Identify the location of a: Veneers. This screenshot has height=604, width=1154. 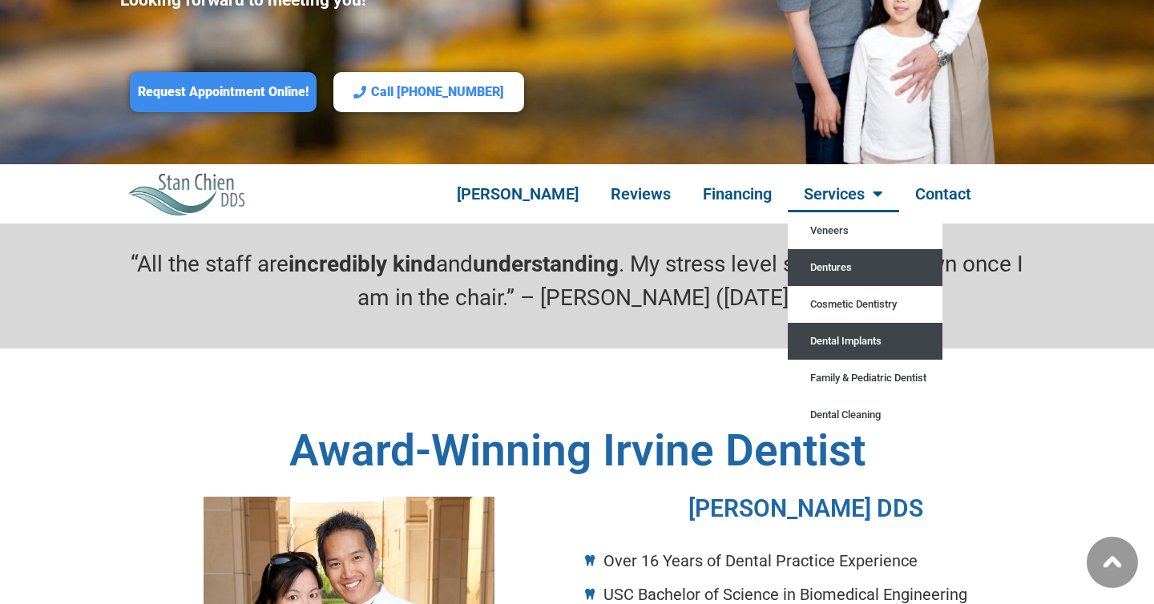
(865, 231).